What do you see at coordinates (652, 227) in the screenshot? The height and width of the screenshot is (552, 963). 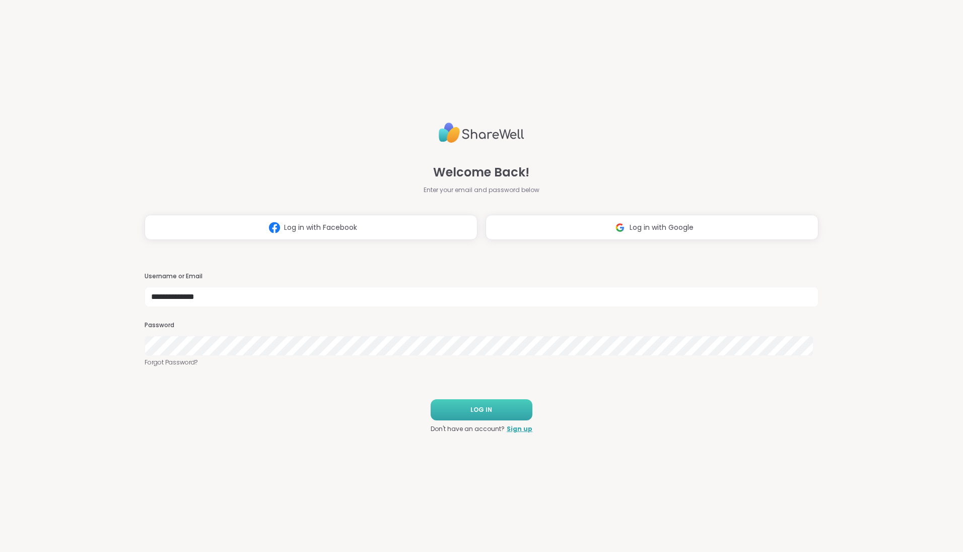 I see `button: Log in with Google` at bounding box center [652, 227].